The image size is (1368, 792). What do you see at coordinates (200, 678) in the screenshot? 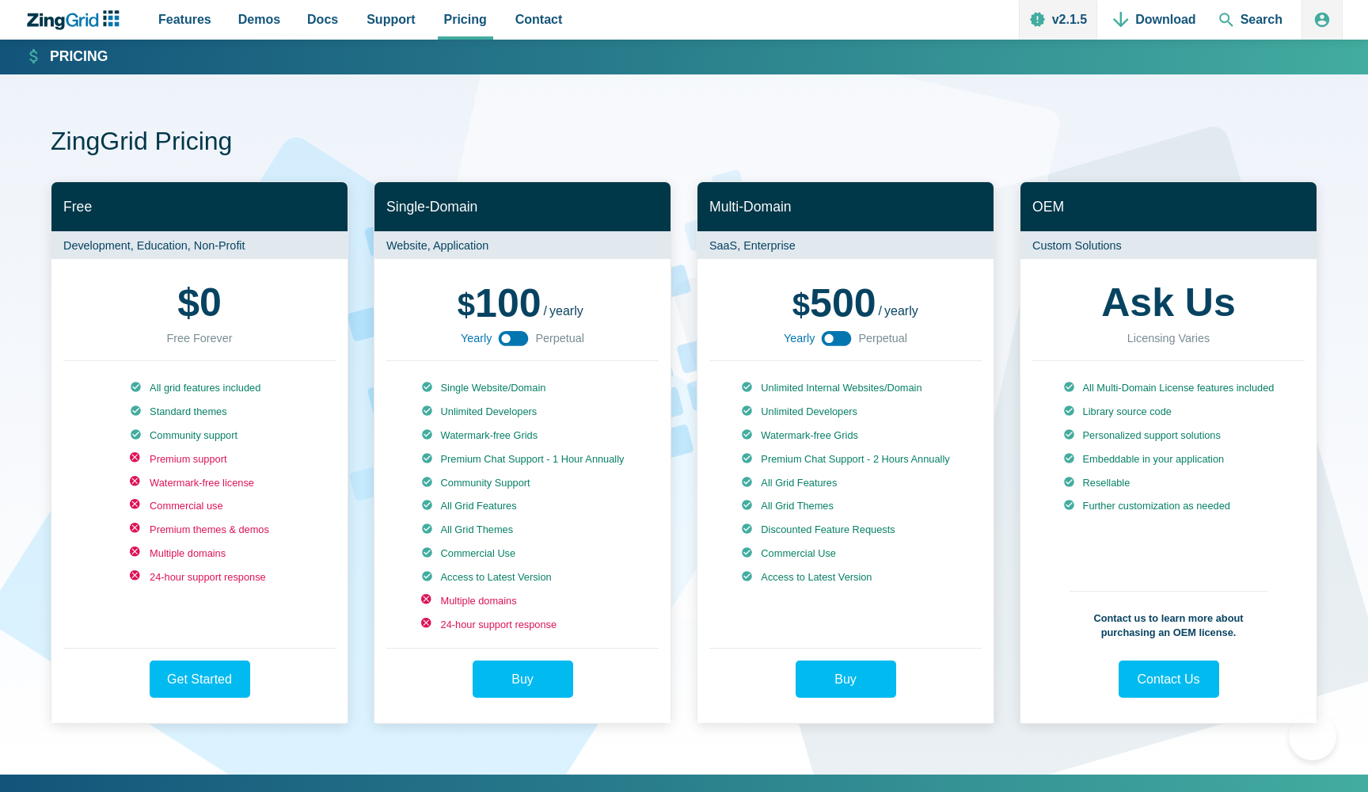
I see `a: Get Started` at bounding box center [200, 678].